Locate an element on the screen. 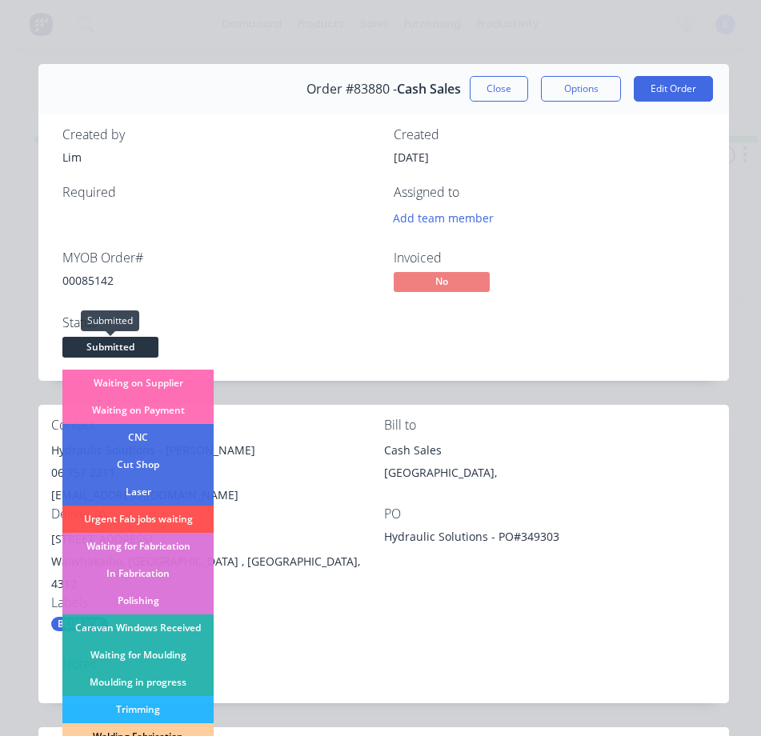  div: Cash Sales is located at coordinates (551, 451).